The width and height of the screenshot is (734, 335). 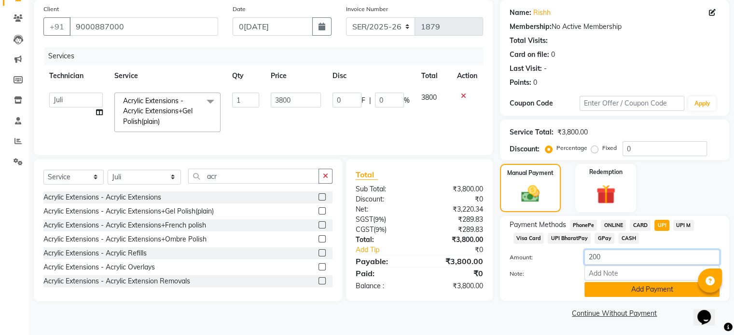 I want to click on img: _cash.svg, so click(x=530, y=194).